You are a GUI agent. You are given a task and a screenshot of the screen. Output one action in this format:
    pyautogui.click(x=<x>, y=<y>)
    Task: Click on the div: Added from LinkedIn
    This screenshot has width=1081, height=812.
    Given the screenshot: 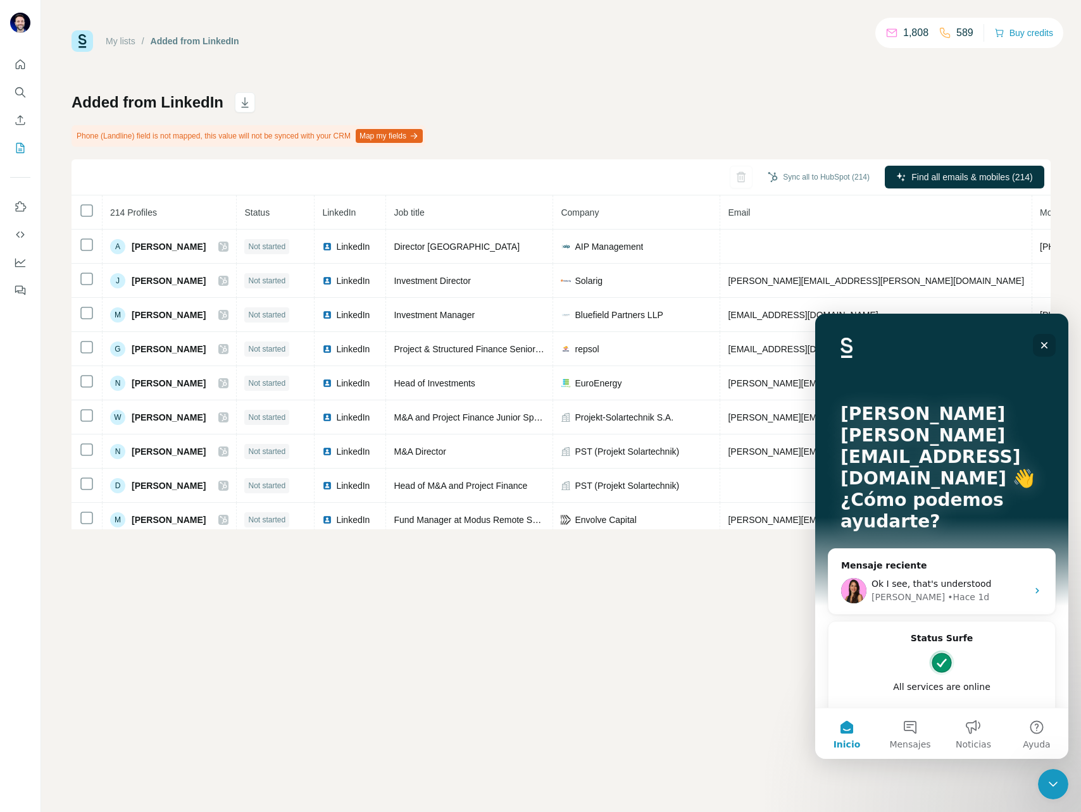 What is the action you would take?
    pyautogui.click(x=195, y=41)
    